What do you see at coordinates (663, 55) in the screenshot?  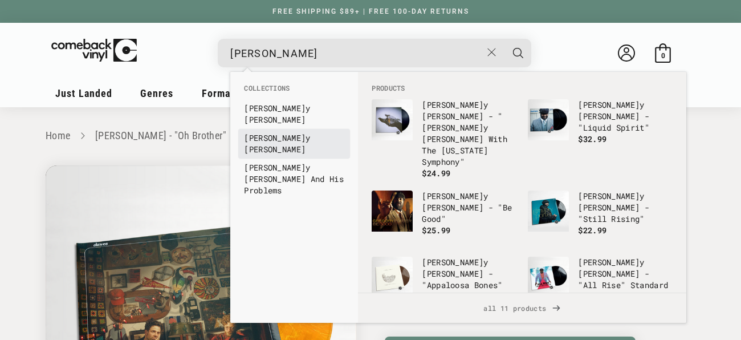 I see `span: 0` at bounding box center [663, 55].